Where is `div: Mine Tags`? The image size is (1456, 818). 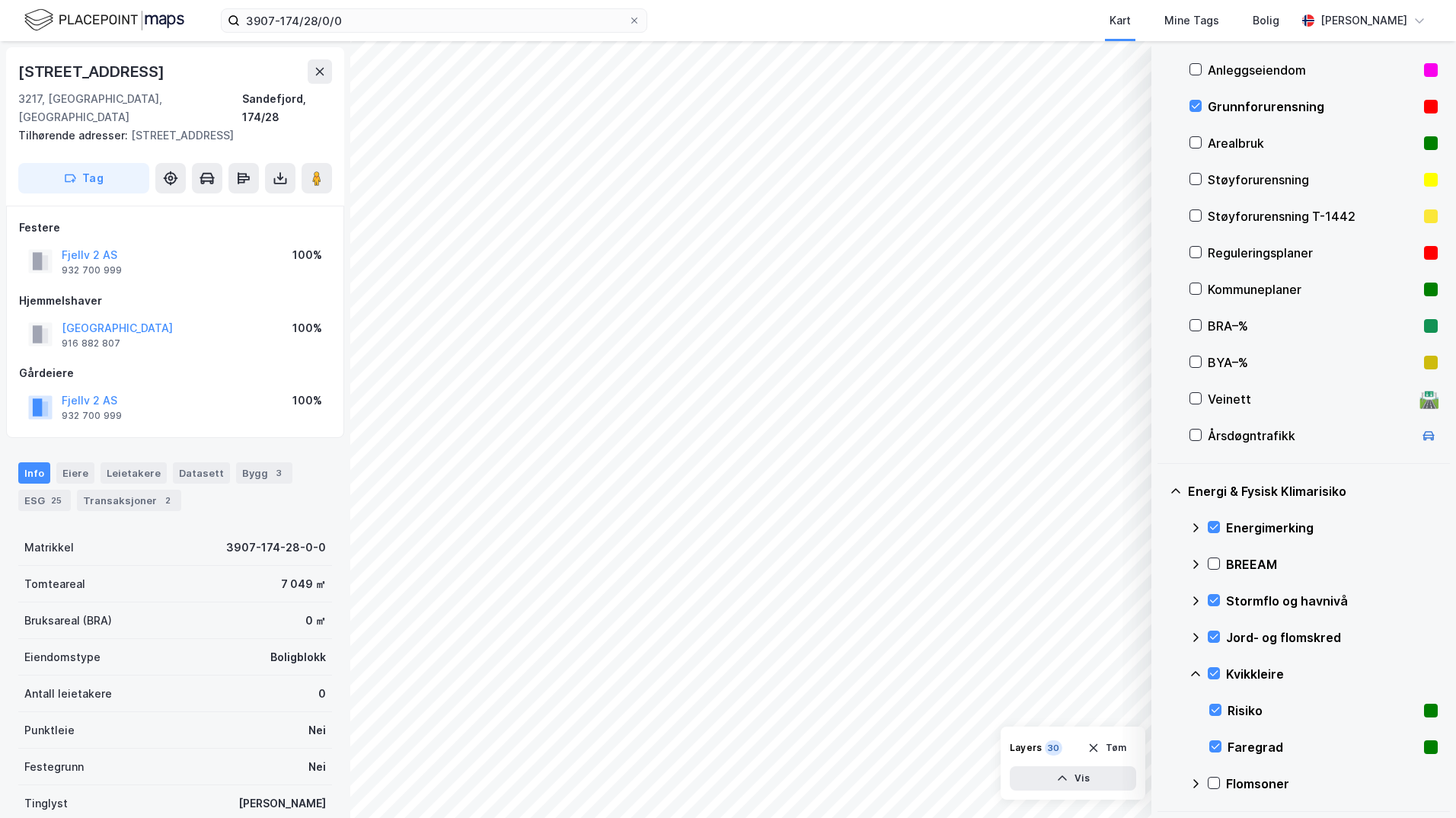 div: Mine Tags is located at coordinates (1192, 21).